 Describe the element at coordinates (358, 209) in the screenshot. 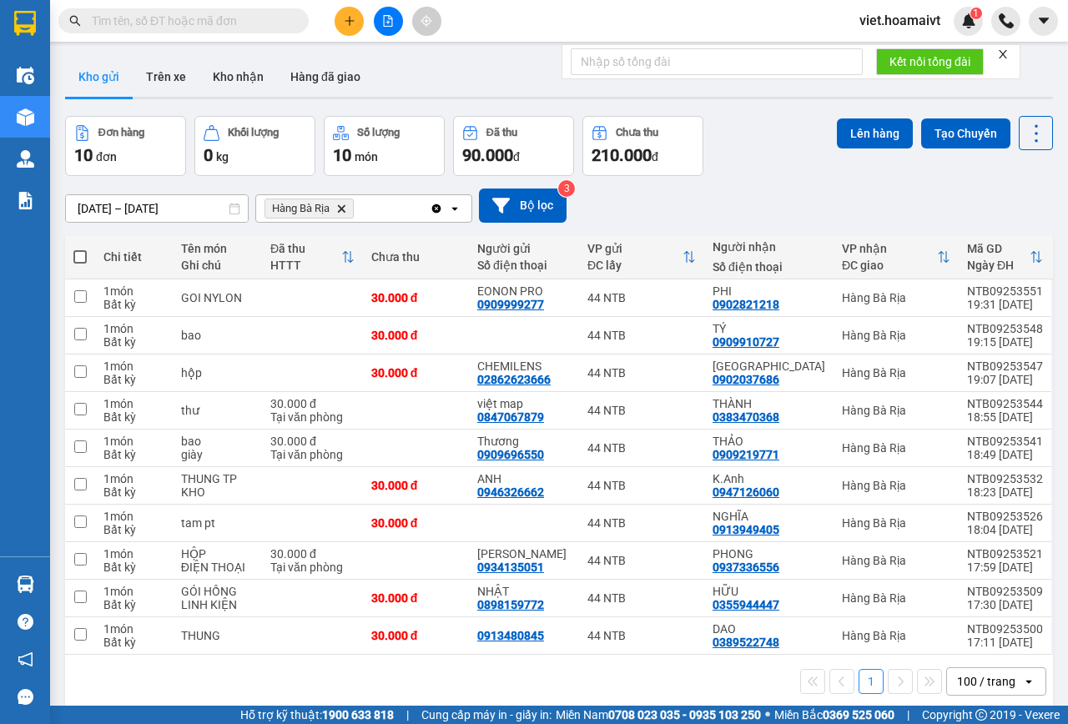

I see `input: Selected Hàng Bà Rịa.` at that location.